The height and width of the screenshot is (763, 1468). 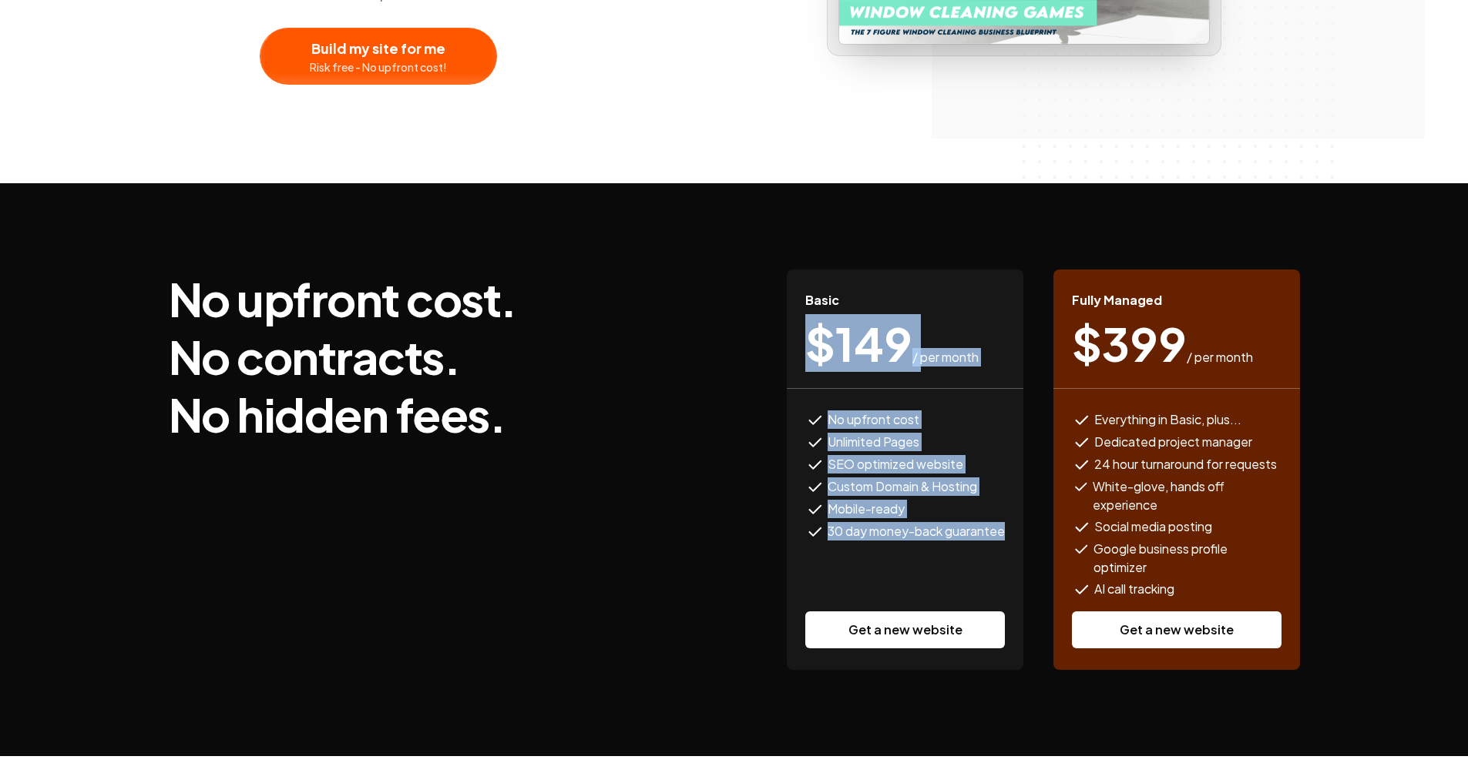 I want to click on span: SEO optimized website, so click(x=895, y=465).